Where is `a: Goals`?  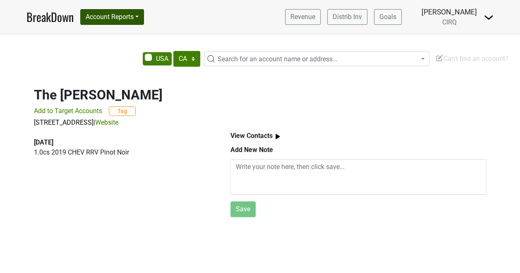
a: Goals is located at coordinates (388, 17).